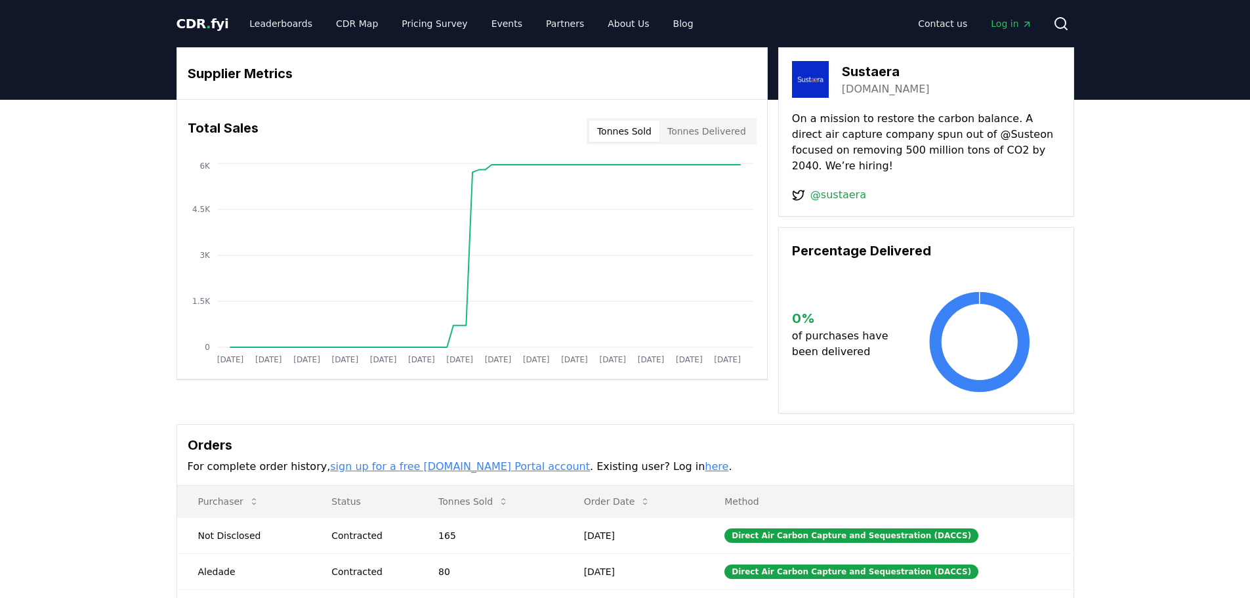 Image resolution: width=1250 pixels, height=598 pixels. What do you see at coordinates (244, 535) in the screenshot?
I see `td: Not Disclosed` at bounding box center [244, 535].